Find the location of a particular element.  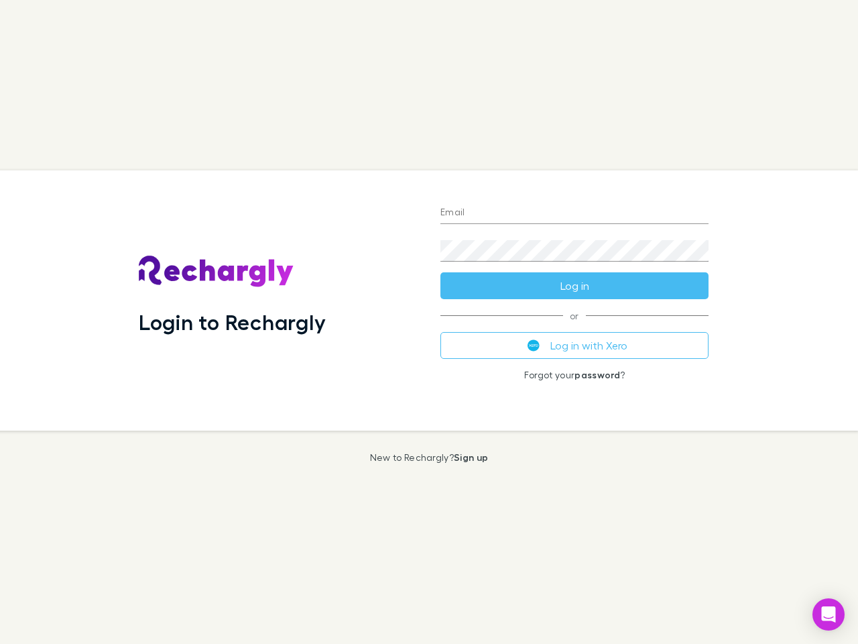

a: Sign up is located at coordinates (471, 457).